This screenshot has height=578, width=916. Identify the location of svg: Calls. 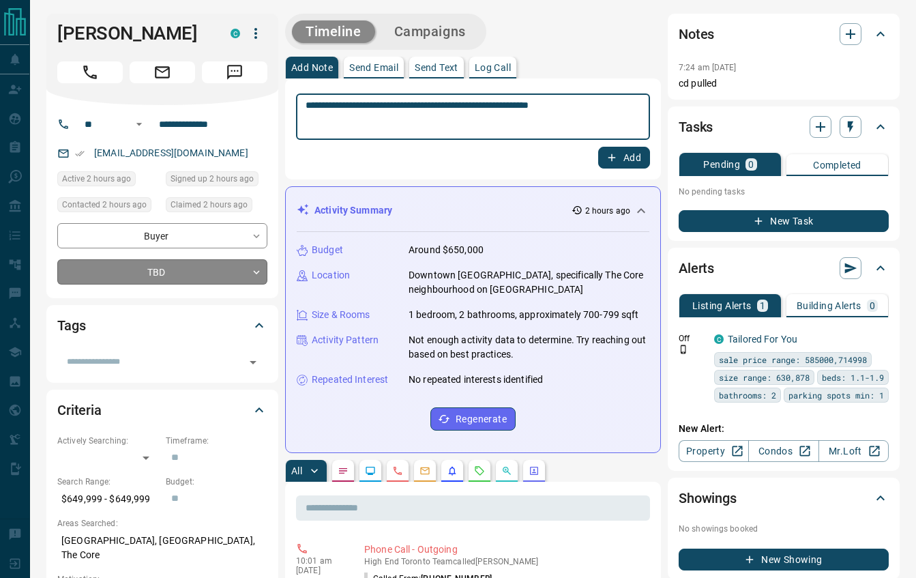
(398, 471).